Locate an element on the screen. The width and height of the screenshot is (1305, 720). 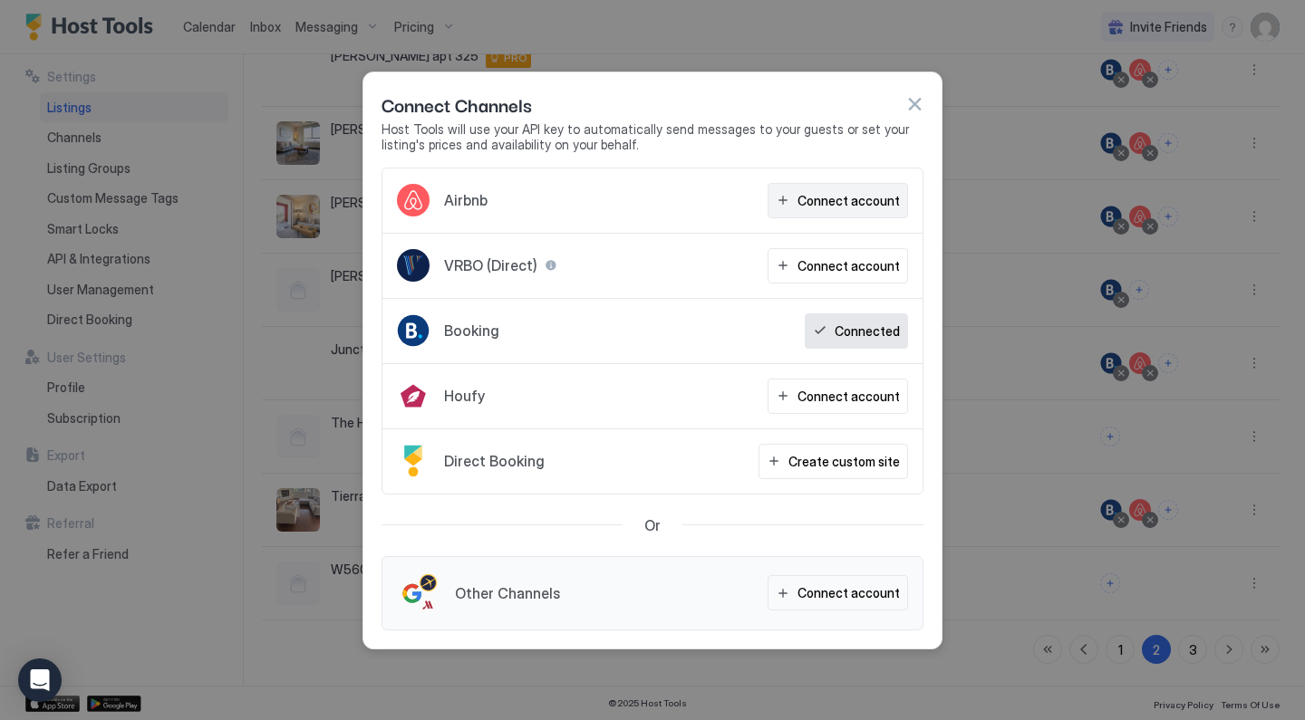
button: Create custom site is located at coordinates (833, 461).